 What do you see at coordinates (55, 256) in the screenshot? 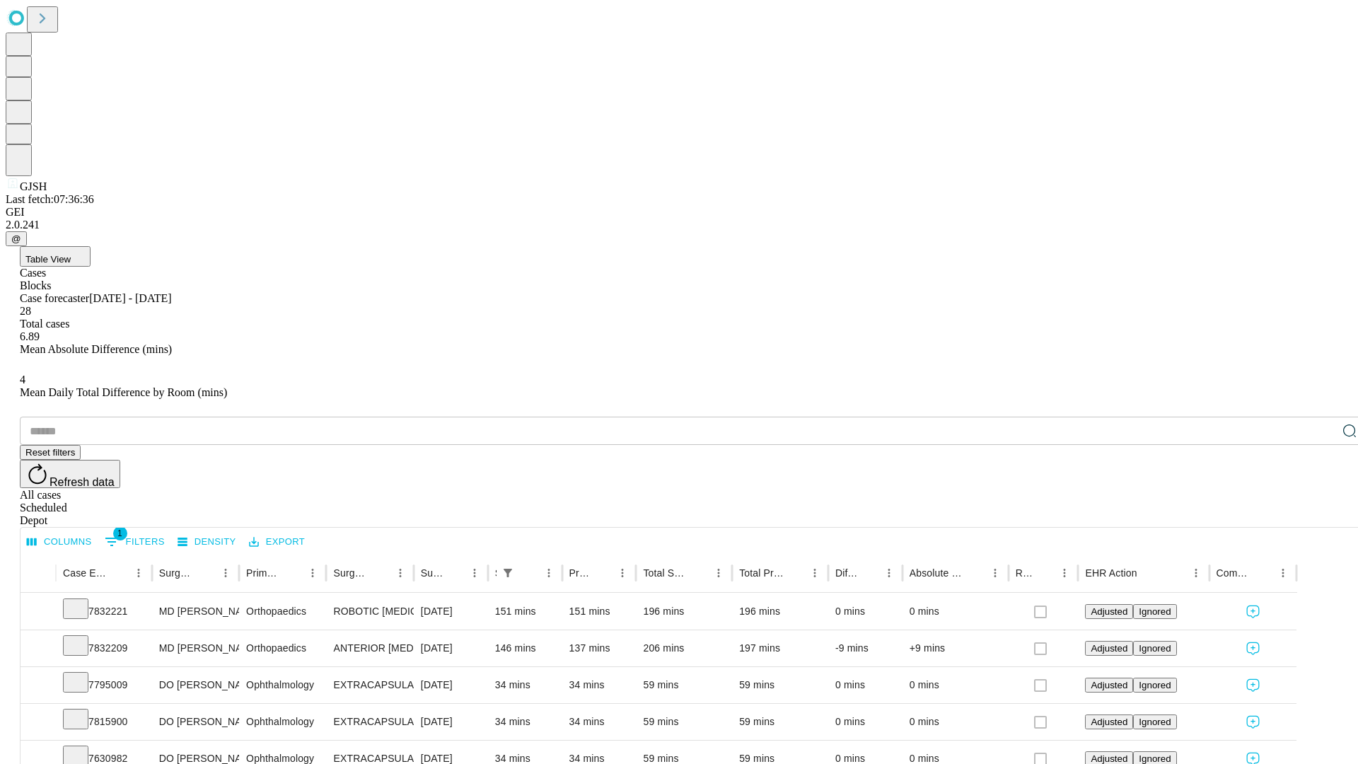
I see `button: Table View` at bounding box center [55, 256].